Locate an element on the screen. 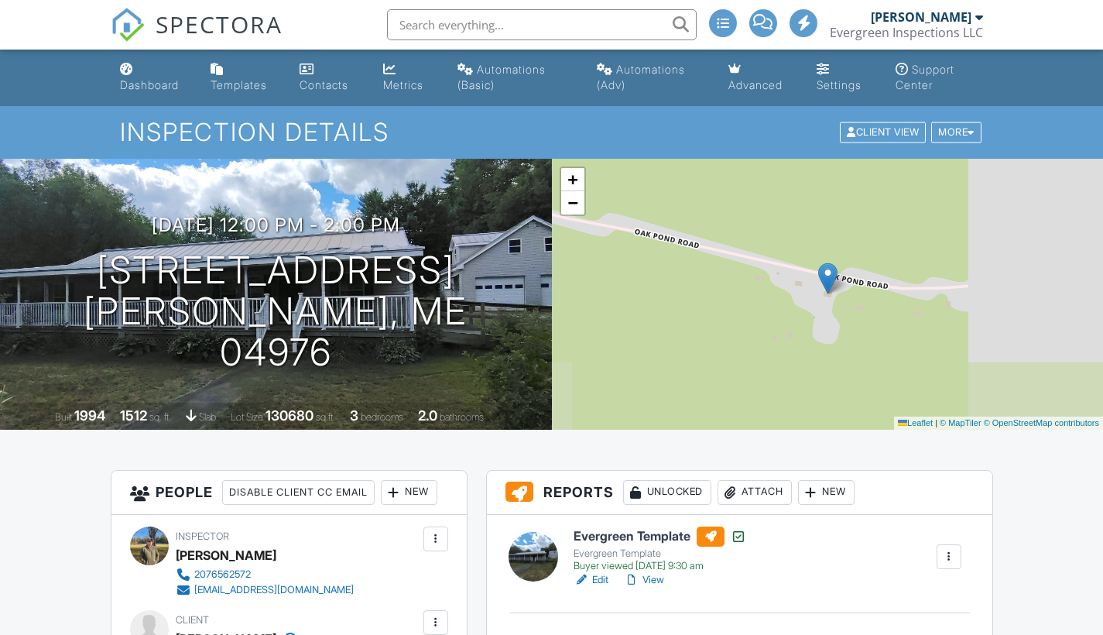  a: Edit is located at coordinates (590, 580).